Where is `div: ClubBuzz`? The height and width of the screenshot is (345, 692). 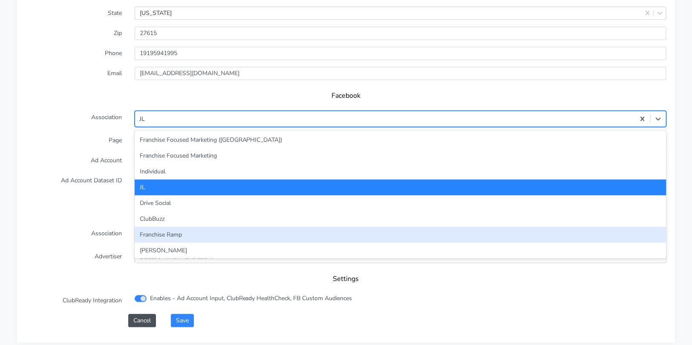 div: ClubBuzz is located at coordinates (401, 218).